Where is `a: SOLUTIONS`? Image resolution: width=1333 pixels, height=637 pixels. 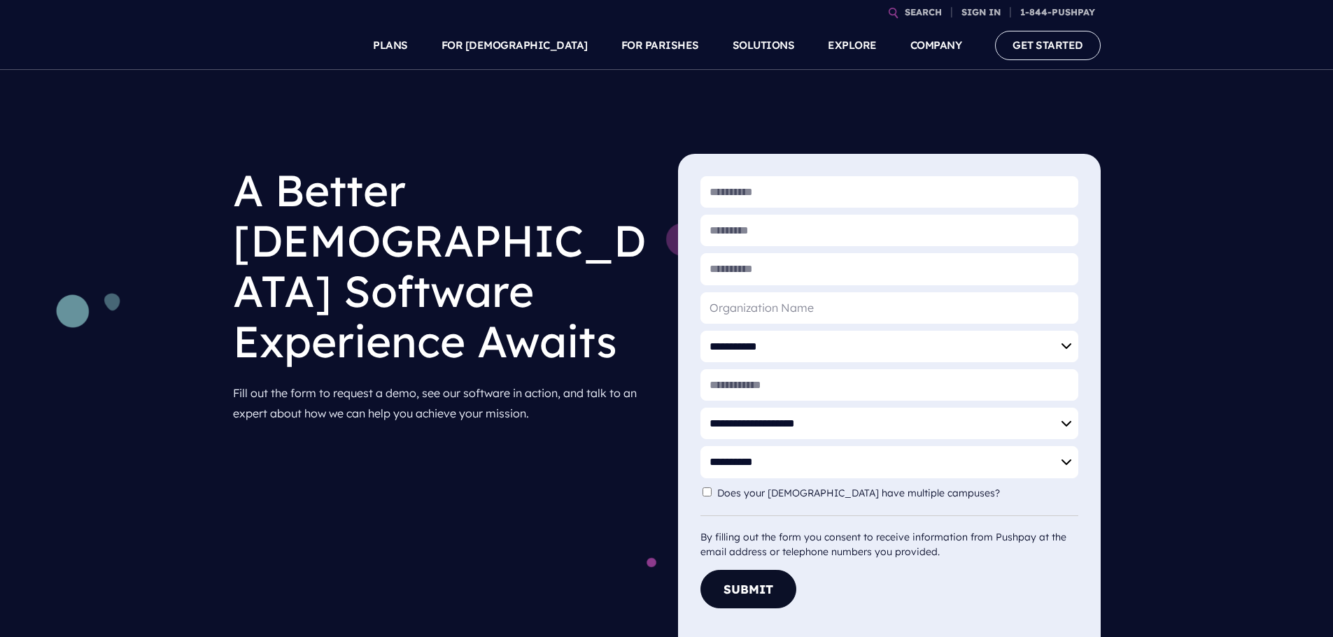
a: SOLUTIONS is located at coordinates (763, 45).